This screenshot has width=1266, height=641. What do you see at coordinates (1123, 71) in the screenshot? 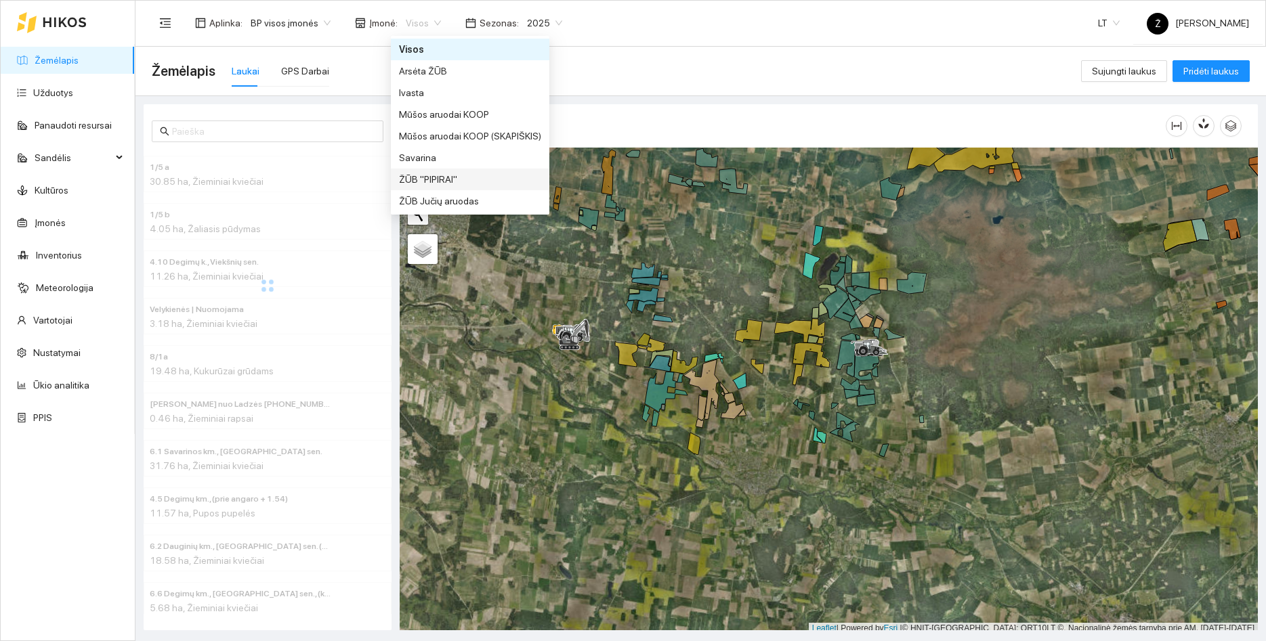
I see `button: Sujungti laukus` at bounding box center [1123, 71].